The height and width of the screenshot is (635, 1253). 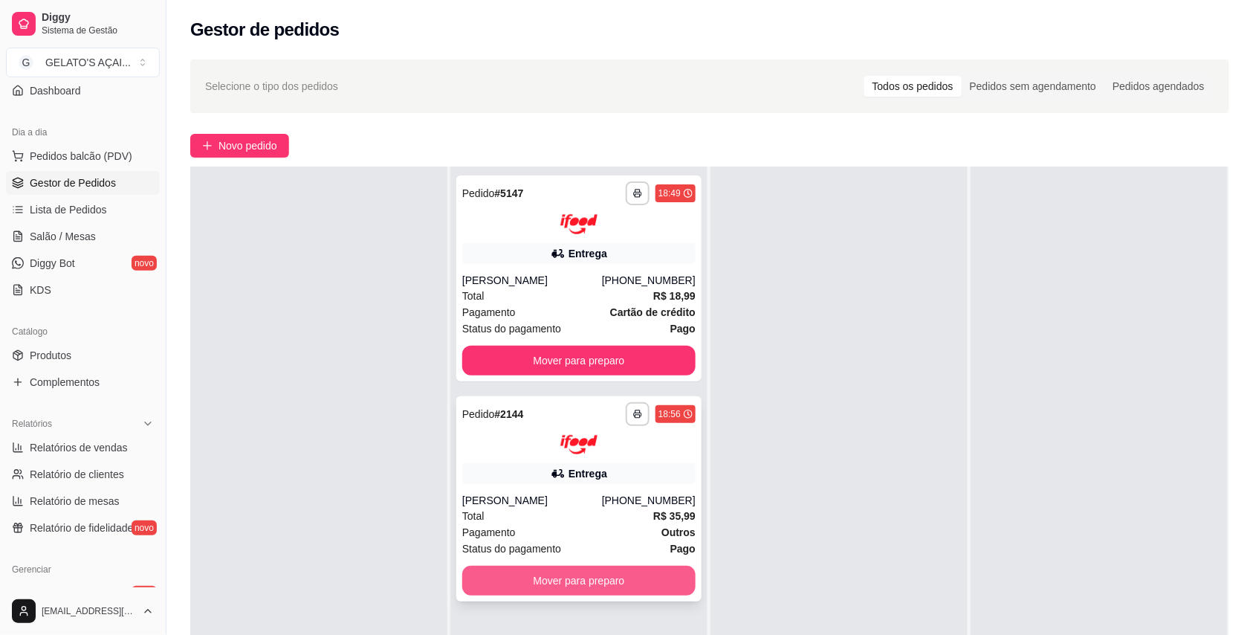 What do you see at coordinates (83, 332) in the screenshot?
I see `div: Catálogo` at bounding box center [83, 332].